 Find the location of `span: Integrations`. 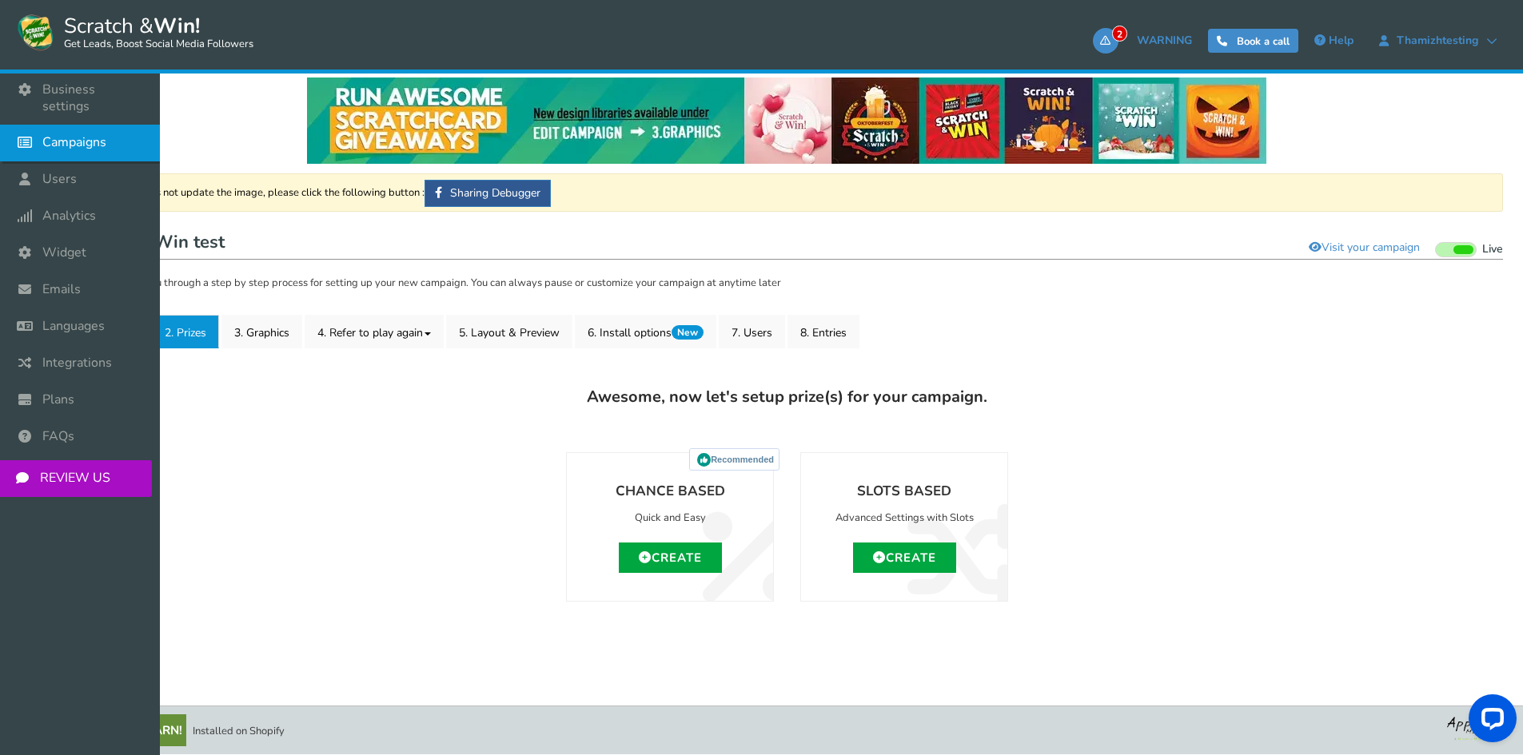

span: Integrations is located at coordinates (77, 363).